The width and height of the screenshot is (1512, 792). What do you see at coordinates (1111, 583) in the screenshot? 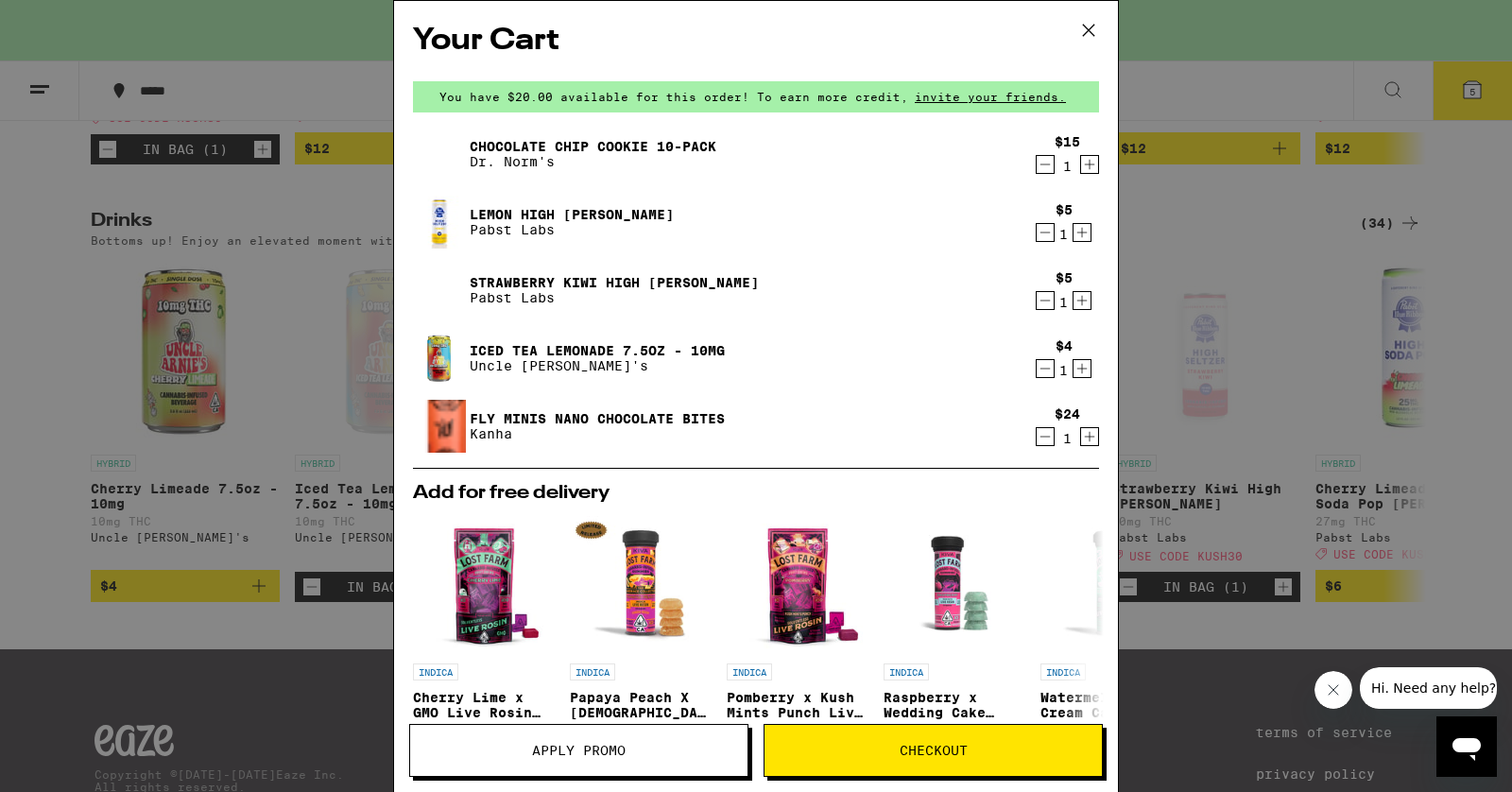
I see `img: Lost Farm - Watermelon x Ice Cream Cake Live Rosin Gummies` at bounding box center [1111, 583].